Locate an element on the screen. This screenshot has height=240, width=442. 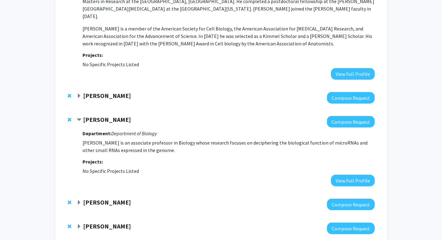
span: Remove John Kim from bookmarks is located at coordinates (70, 119).